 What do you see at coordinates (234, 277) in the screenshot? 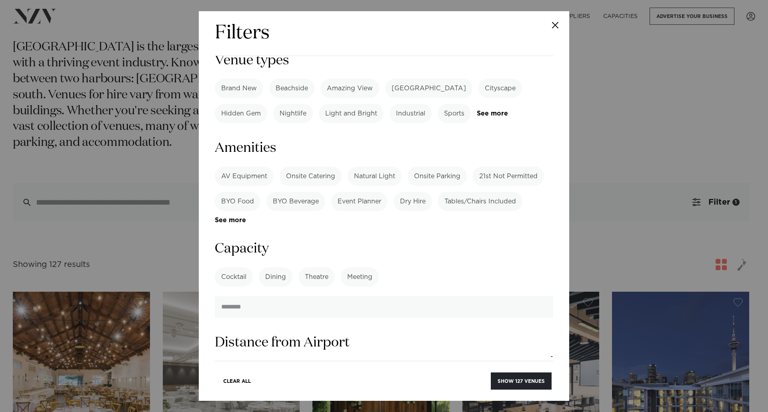
I see `label: Cocktail` at bounding box center [234, 277].